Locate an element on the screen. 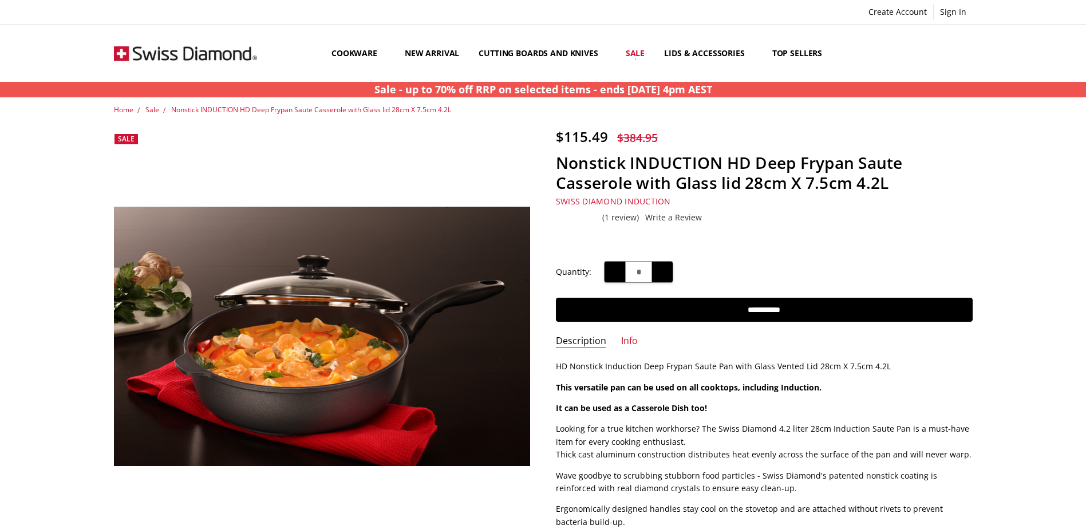  span: Nonstick INDUCTION HD Deep Frypan Saute Casserole with Glass lid 28cm X 7.5cm 4.2L is located at coordinates (311, 109).